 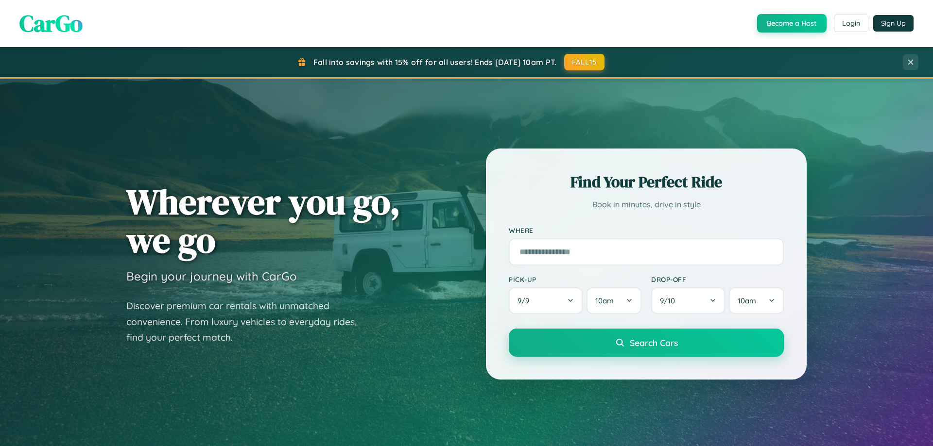 I want to click on label: Where, so click(x=646, y=230).